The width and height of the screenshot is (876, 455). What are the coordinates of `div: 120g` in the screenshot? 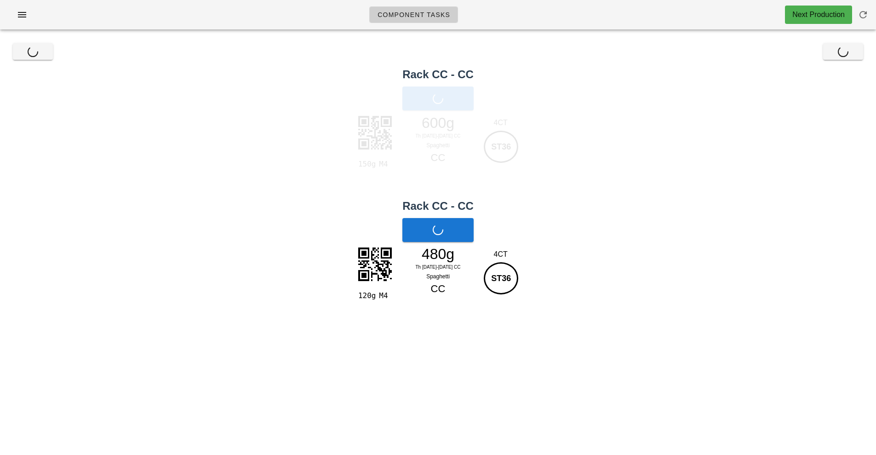 It's located at (366, 296).